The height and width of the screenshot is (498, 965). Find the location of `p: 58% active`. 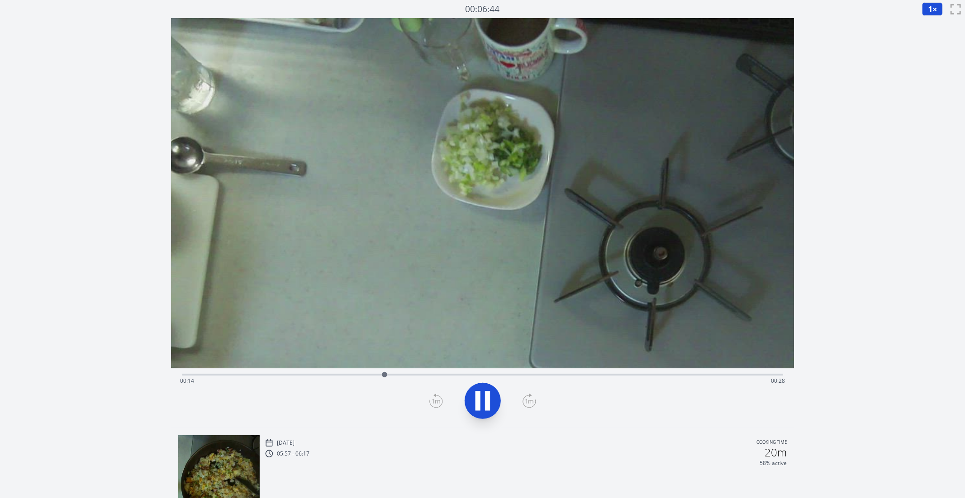

p: 58% active is located at coordinates (773, 464).